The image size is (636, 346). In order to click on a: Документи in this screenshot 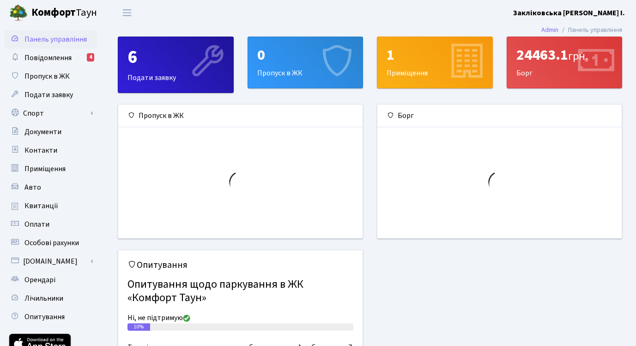, I will do `click(51, 132)`.